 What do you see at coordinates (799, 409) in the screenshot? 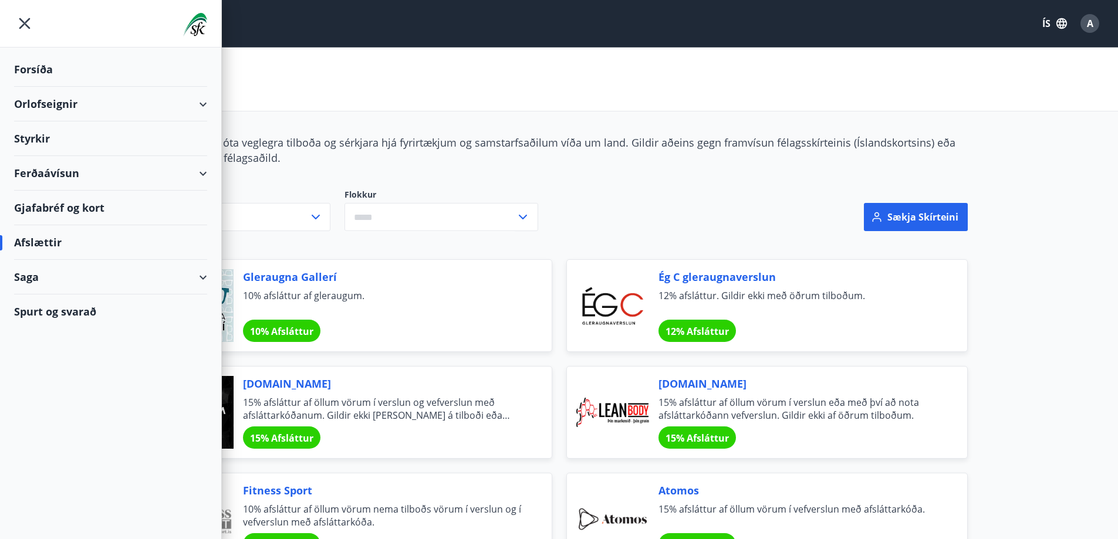
I see `span: 15% afsláttur af öllum vörum í verslun eða með því að nota afsláttarkóðann vefverslun. Gildir ekk...` at bounding box center [799, 409].